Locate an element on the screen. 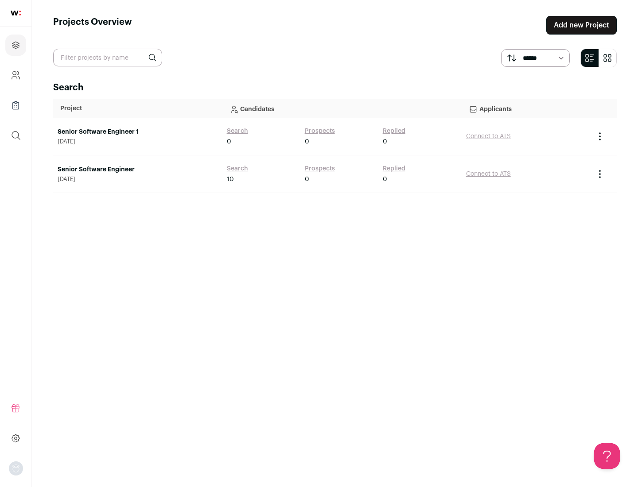 This screenshot has height=487, width=638. button: Open dropdown is located at coordinates (16, 468).